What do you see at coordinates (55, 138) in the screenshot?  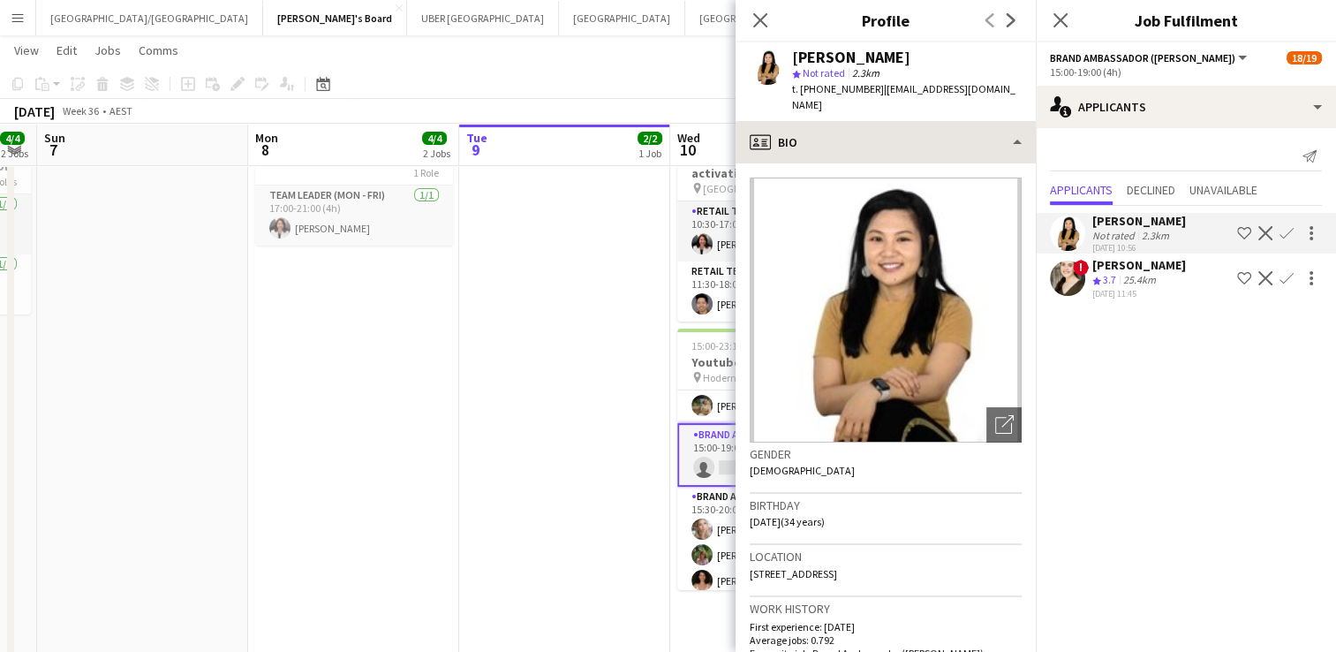 I see `span: Sun` at bounding box center [55, 138].